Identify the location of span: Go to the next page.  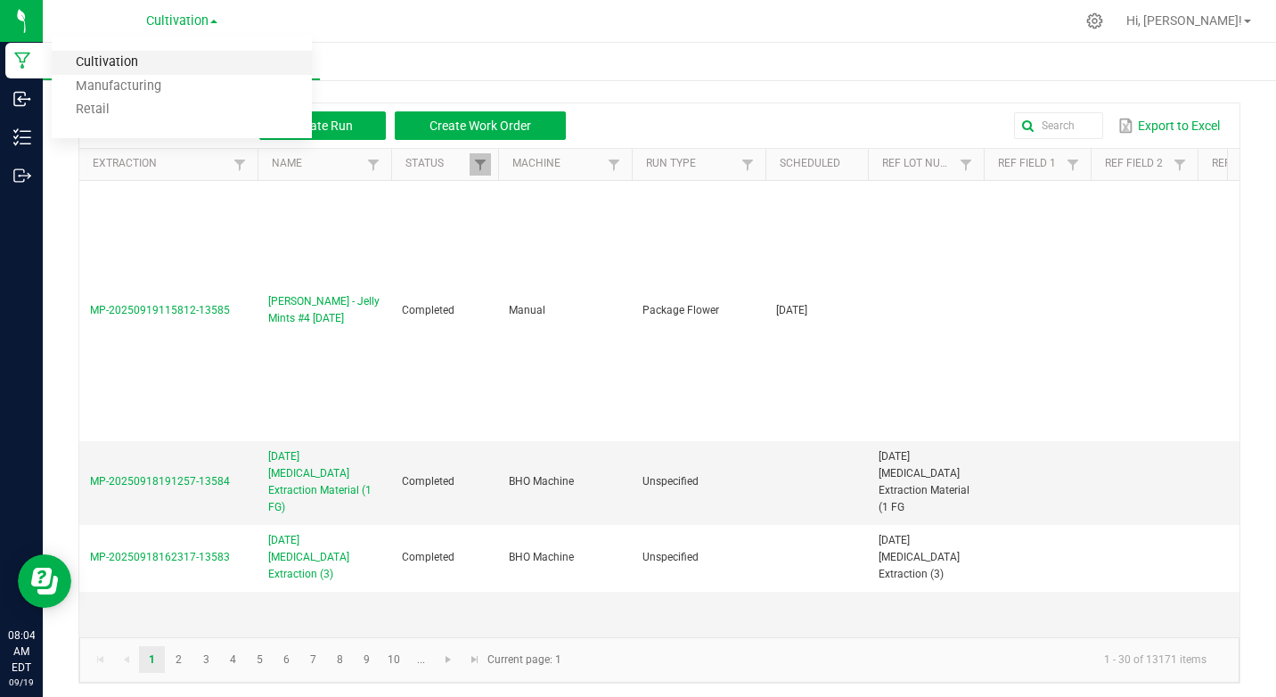
(448, 659).